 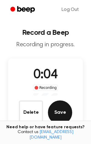 I want to click on span: Contact us, so click(x=46, y=135).